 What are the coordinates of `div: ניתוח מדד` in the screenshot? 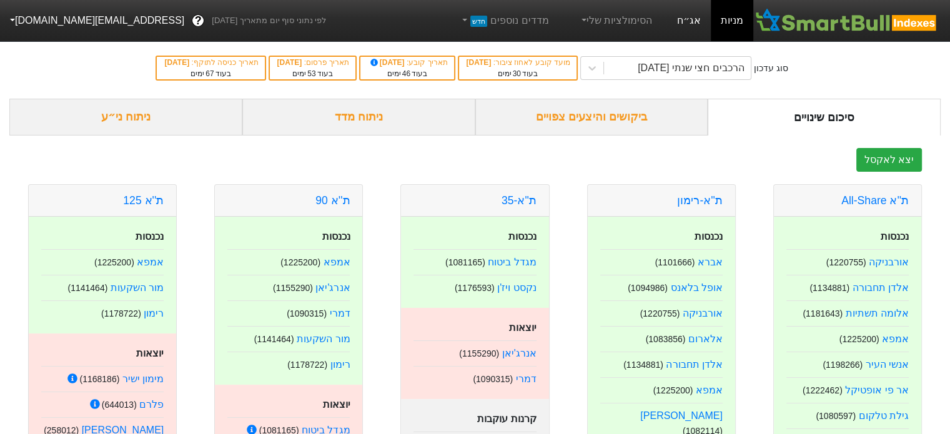 It's located at (358, 117).